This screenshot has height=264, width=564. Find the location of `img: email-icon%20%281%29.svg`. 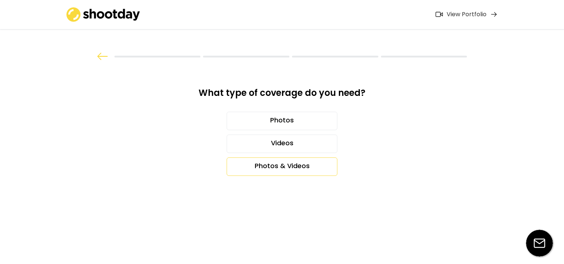

img: email-icon%20%281%29.svg is located at coordinates (539, 243).